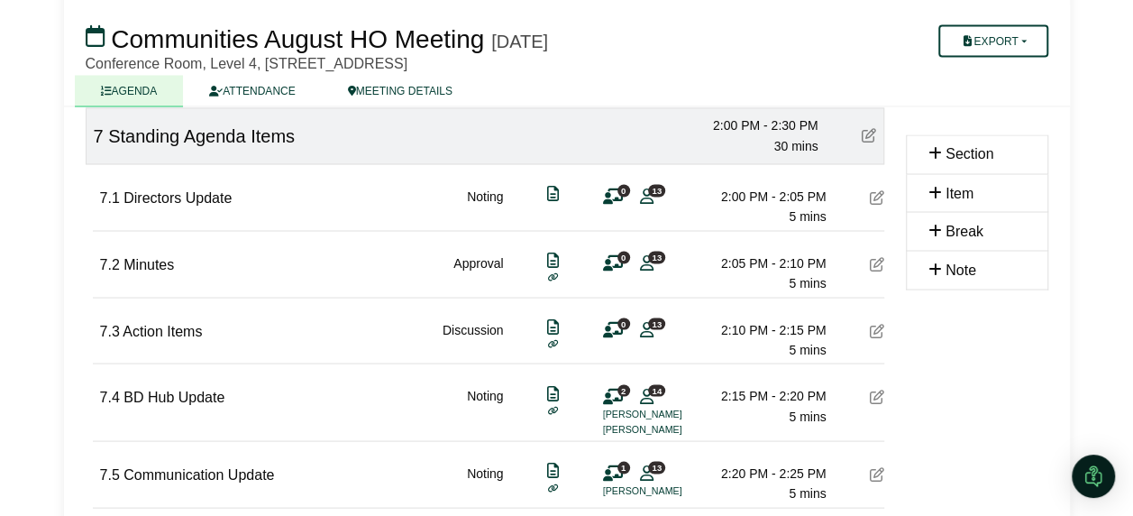 Image resolution: width=1133 pixels, height=516 pixels. What do you see at coordinates (624, 466) in the screenshot?
I see `span: 1` at bounding box center [624, 466].